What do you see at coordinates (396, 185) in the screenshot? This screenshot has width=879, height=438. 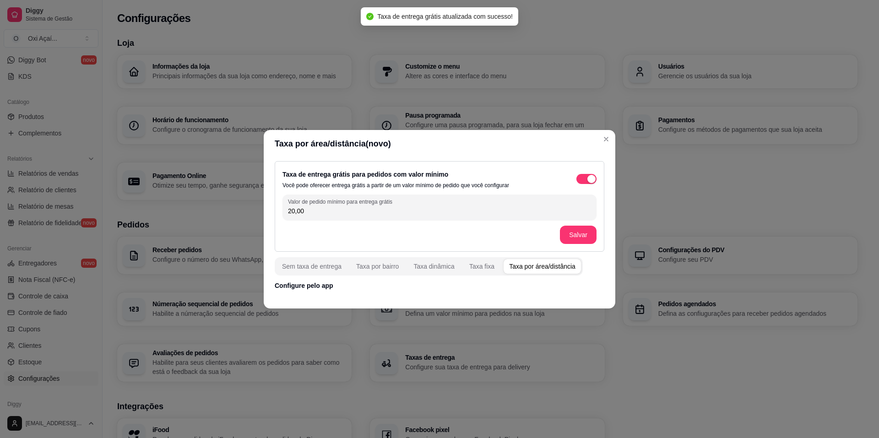 I see `p: Você pode oferecer entrega grátis a partir de um valor mínimo de pedido que você configurar` at bounding box center [396, 185].